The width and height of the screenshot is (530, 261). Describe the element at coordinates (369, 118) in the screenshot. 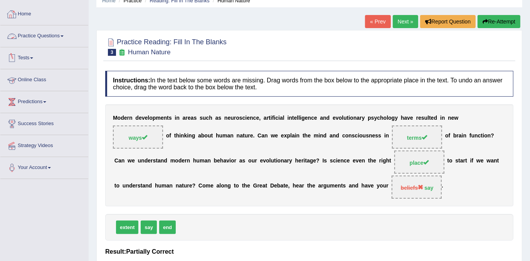

I see `b: p` at that location.